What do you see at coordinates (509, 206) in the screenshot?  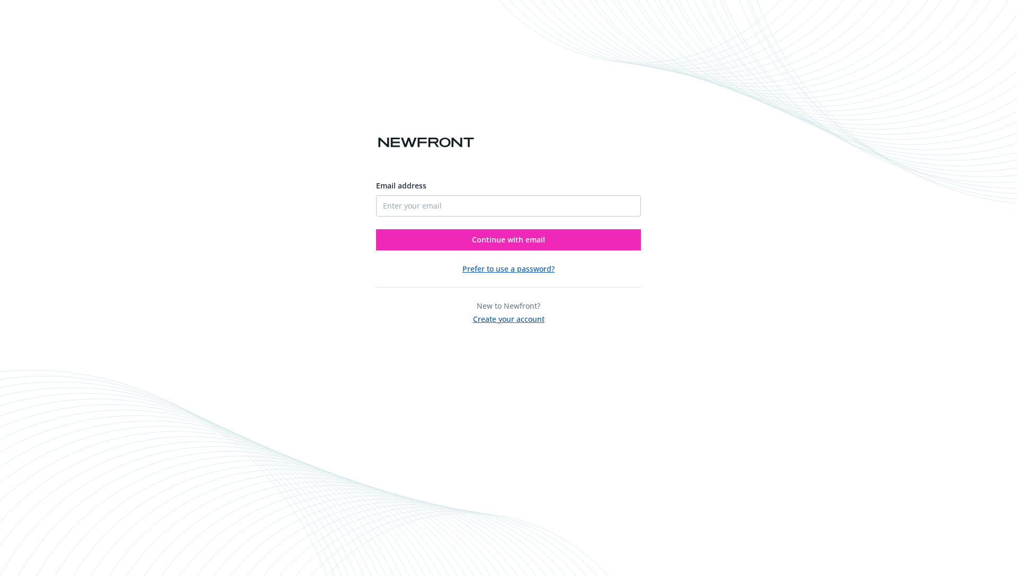 I see `input: Enter your email` at bounding box center [509, 206].